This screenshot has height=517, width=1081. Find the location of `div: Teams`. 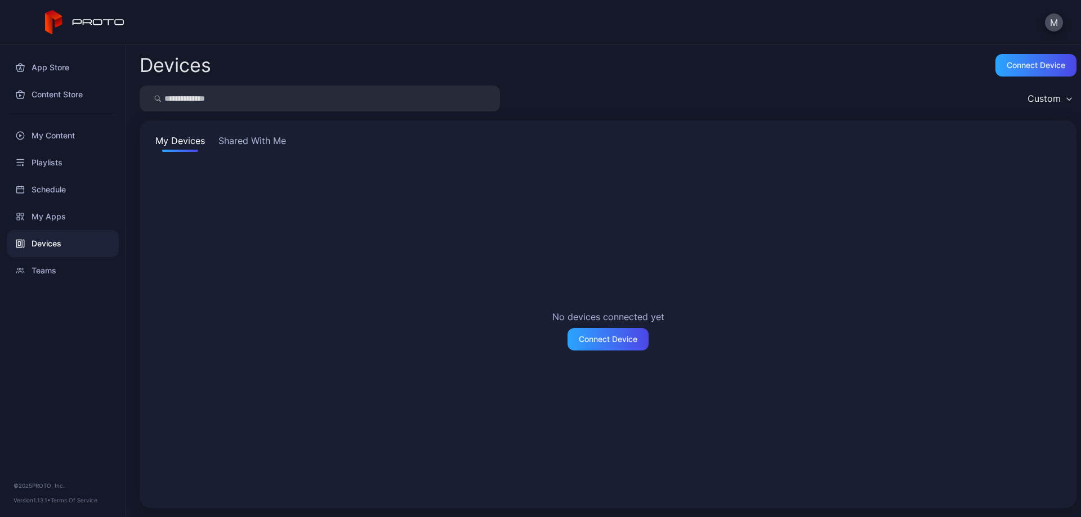

div: Teams is located at coordinates (62, 271).